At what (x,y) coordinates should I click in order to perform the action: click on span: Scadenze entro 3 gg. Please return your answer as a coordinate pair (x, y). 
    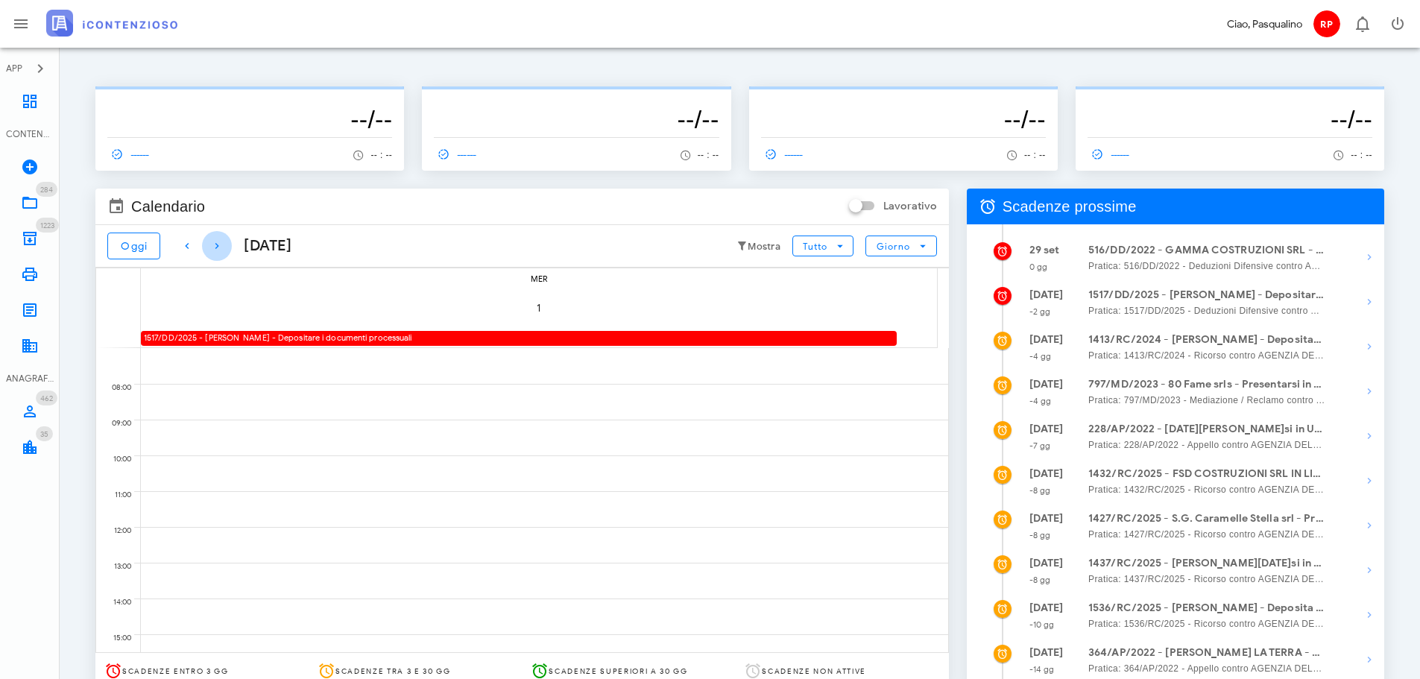
    Looking at the image, I should click on (175, 671).